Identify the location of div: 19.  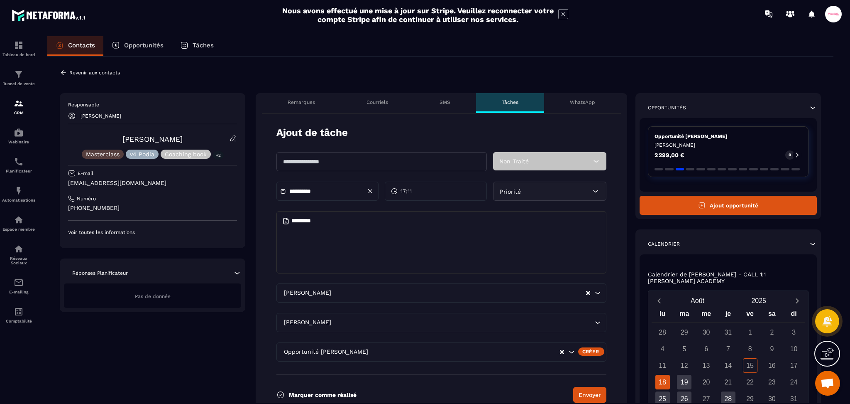
(684, 382).